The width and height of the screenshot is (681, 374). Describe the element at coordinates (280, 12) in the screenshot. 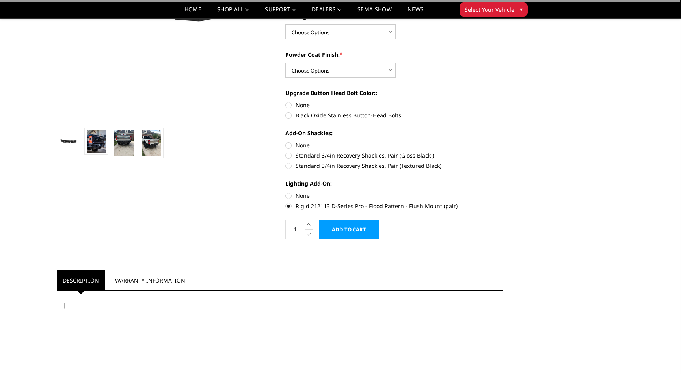

I see `a: Support` at that location.